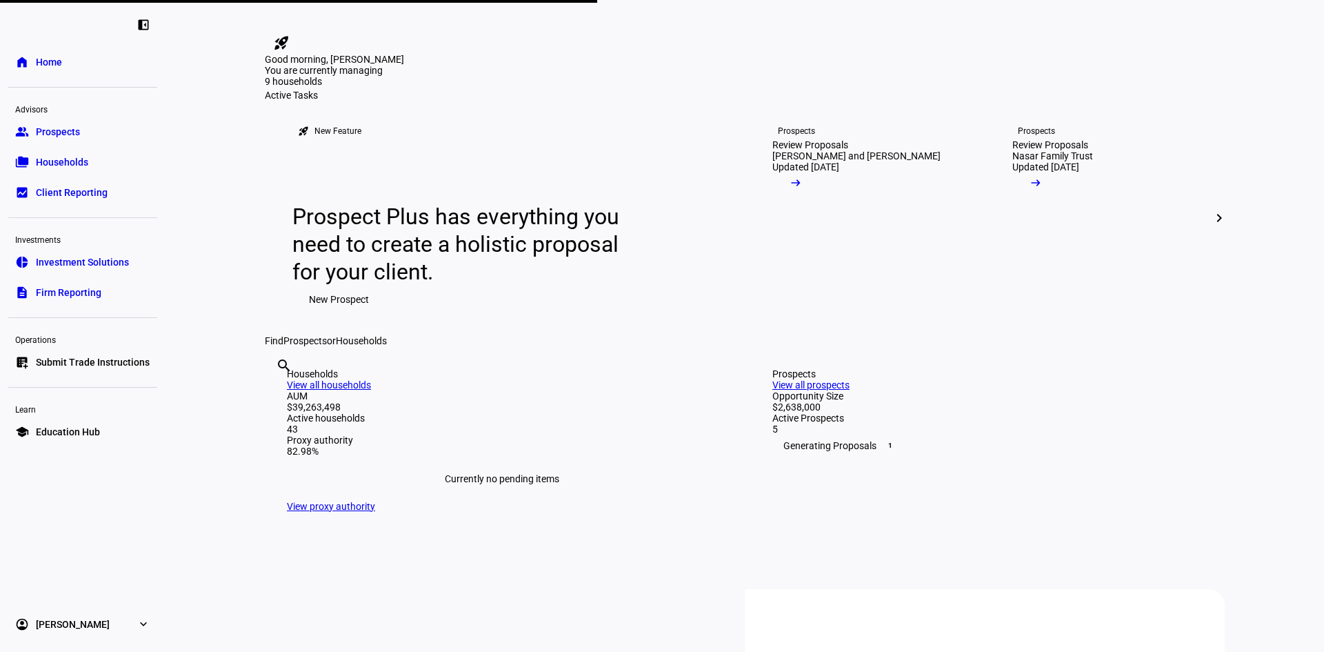 The image size is (1324, 652). What do you see at coordinates (988, 429) in the screenshot?
I see `div: 5` at bounding box center [988, 429].